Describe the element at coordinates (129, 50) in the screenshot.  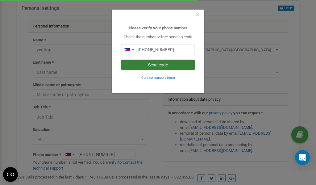
I see `div: Telephone country code` at that location.